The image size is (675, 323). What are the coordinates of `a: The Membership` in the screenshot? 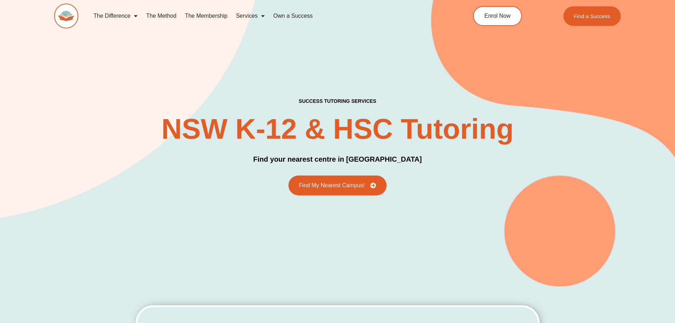 It's located at (206, 16).